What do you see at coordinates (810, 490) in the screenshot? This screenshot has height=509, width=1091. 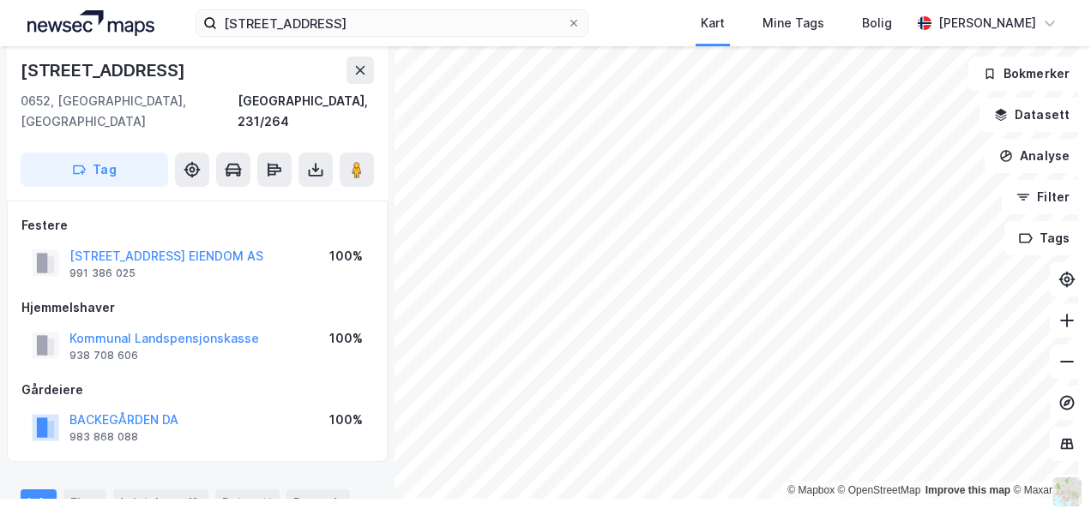 I see `a: Mapbox` at bounding box center [810, 490].